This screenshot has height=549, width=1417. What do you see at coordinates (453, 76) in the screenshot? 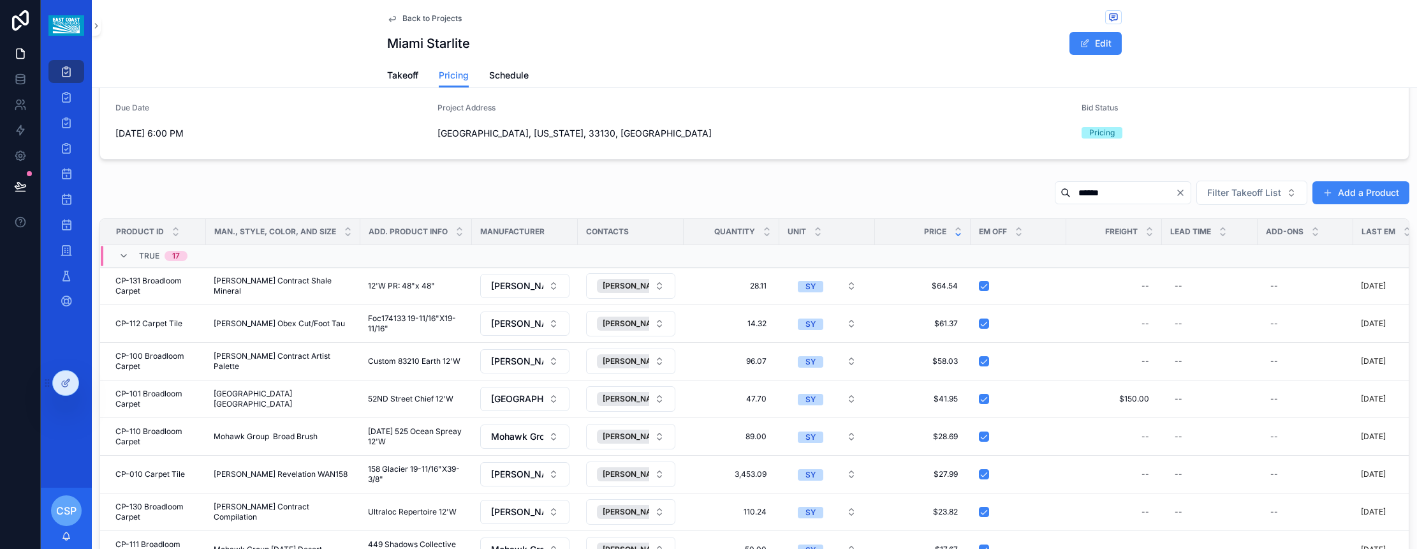
I see `a: Pricing` at bounding box center [453, 76].